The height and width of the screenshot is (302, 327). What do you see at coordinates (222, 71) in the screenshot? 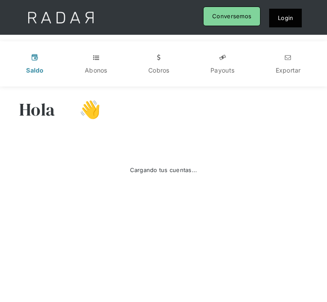
I see `div: Payouts` at bounding box center [222, 71].